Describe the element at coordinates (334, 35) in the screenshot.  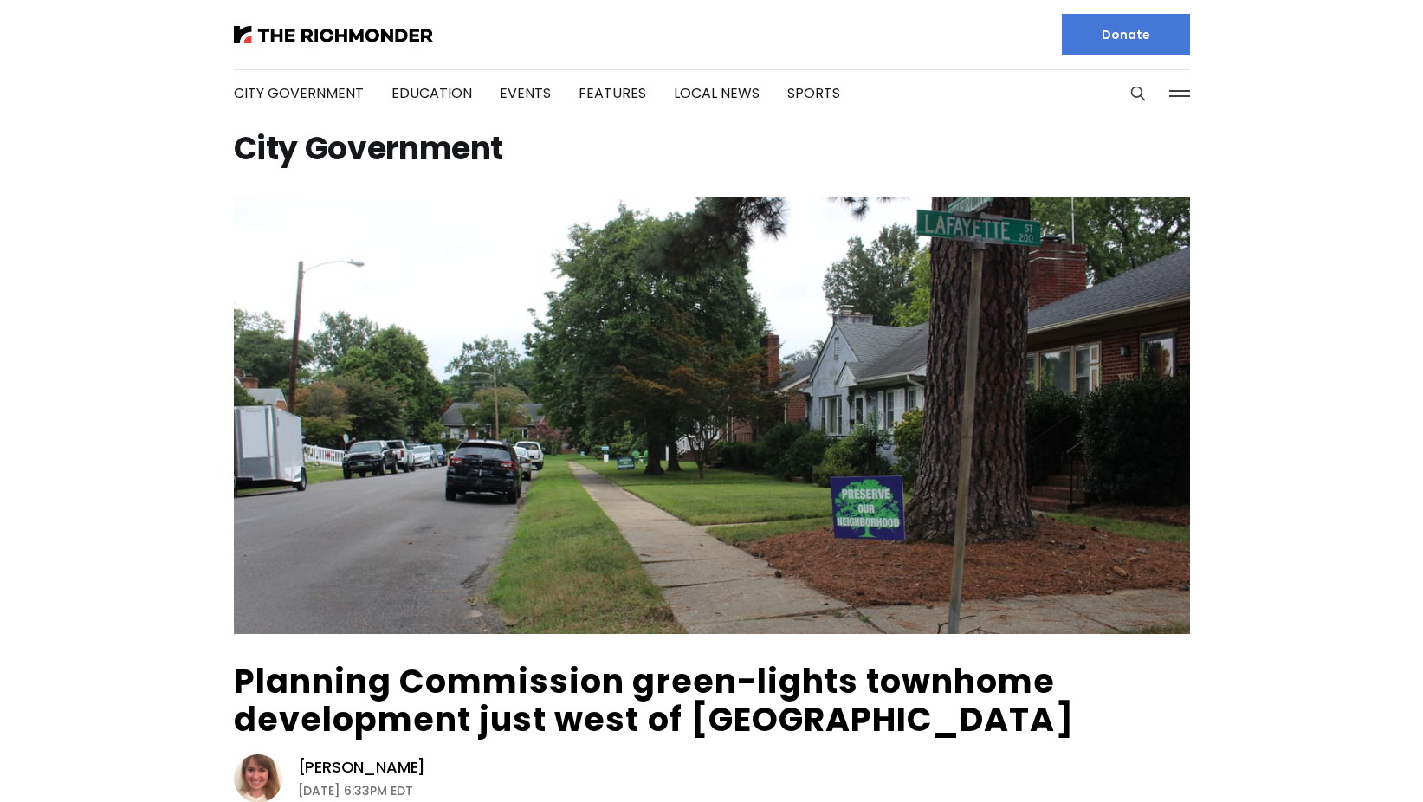
I see `img: The Richmonder` at that location.